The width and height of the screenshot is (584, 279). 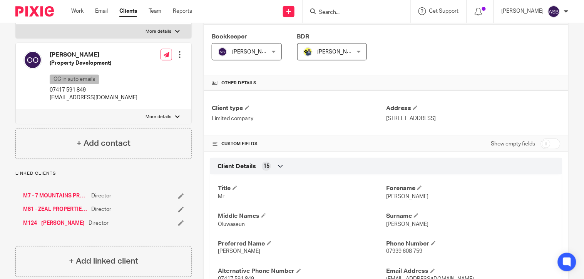 I want to click on p: CC in auto emails, so click(x=74, y=79).